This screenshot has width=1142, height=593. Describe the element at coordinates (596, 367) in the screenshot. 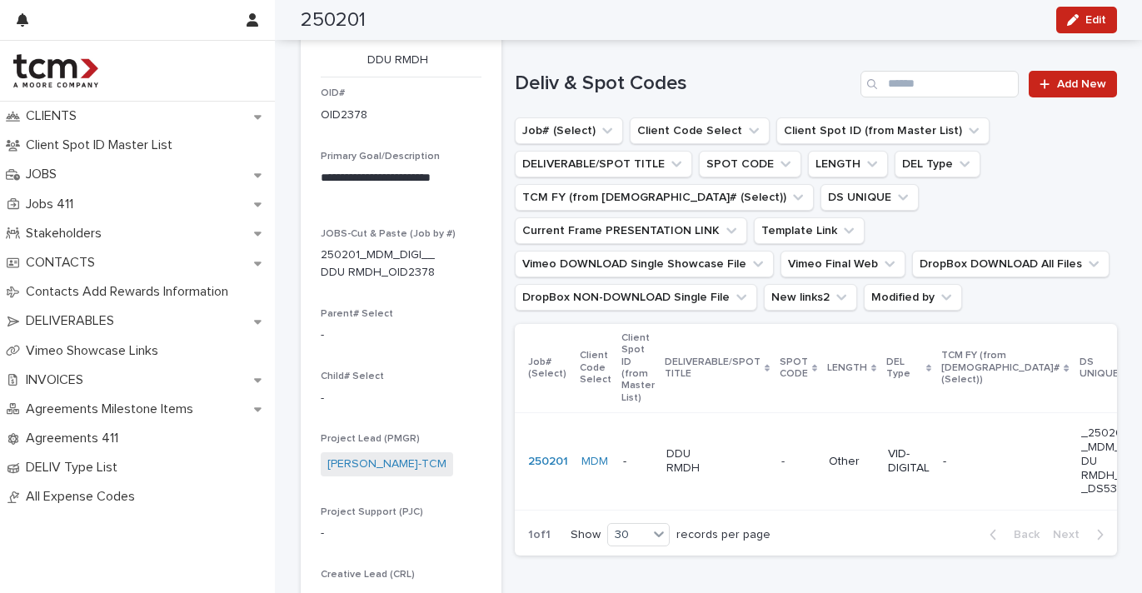

I see `p: Client Code Select` at that location.